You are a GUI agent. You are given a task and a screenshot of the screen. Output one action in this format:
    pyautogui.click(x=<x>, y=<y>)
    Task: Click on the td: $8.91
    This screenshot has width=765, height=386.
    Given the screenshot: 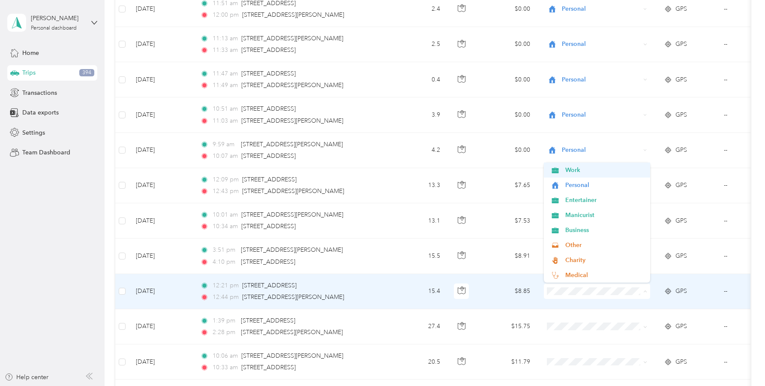 What is the action you would take?
    pyautogui.click(x=507, y=256)
    